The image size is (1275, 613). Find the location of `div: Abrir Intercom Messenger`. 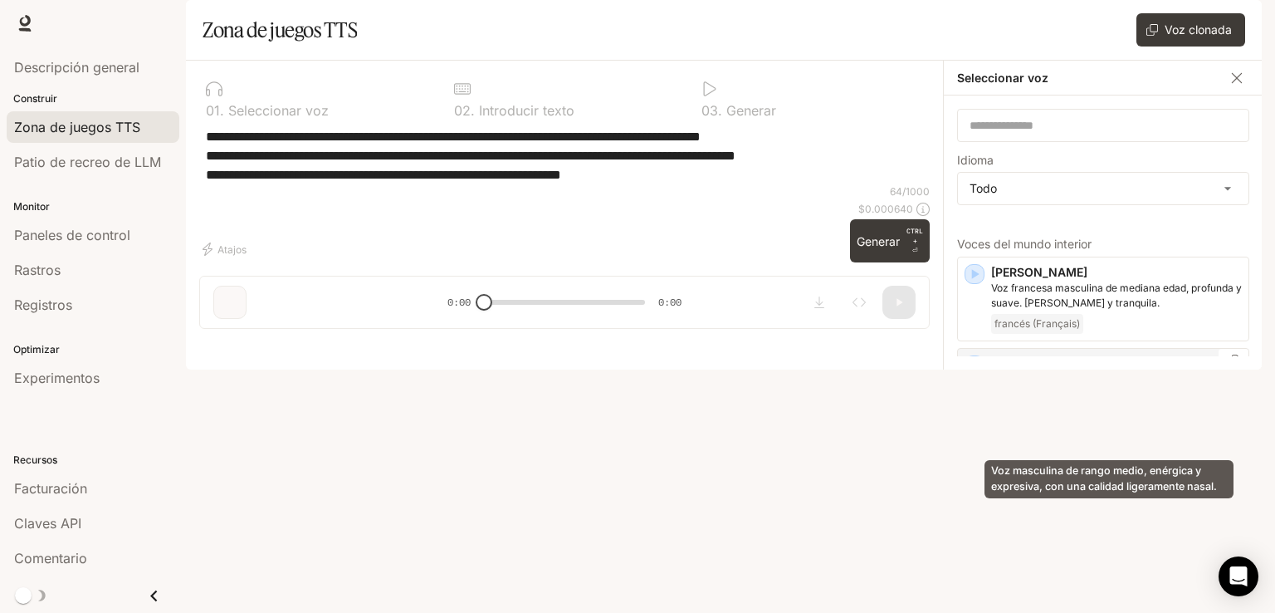

div: Abrir Intercom Messenger is located at coordinates (1238, 576).